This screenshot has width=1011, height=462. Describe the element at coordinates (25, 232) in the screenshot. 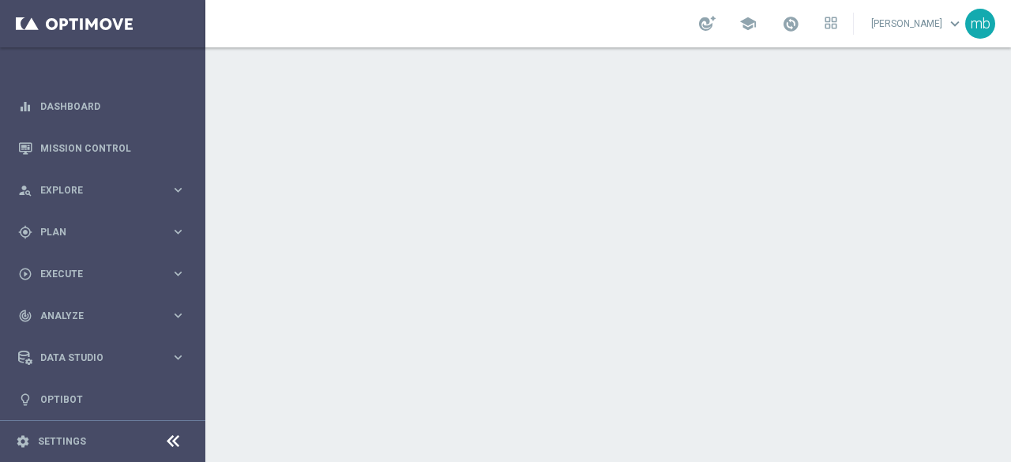

I see `i: gps_fixed` at that location.